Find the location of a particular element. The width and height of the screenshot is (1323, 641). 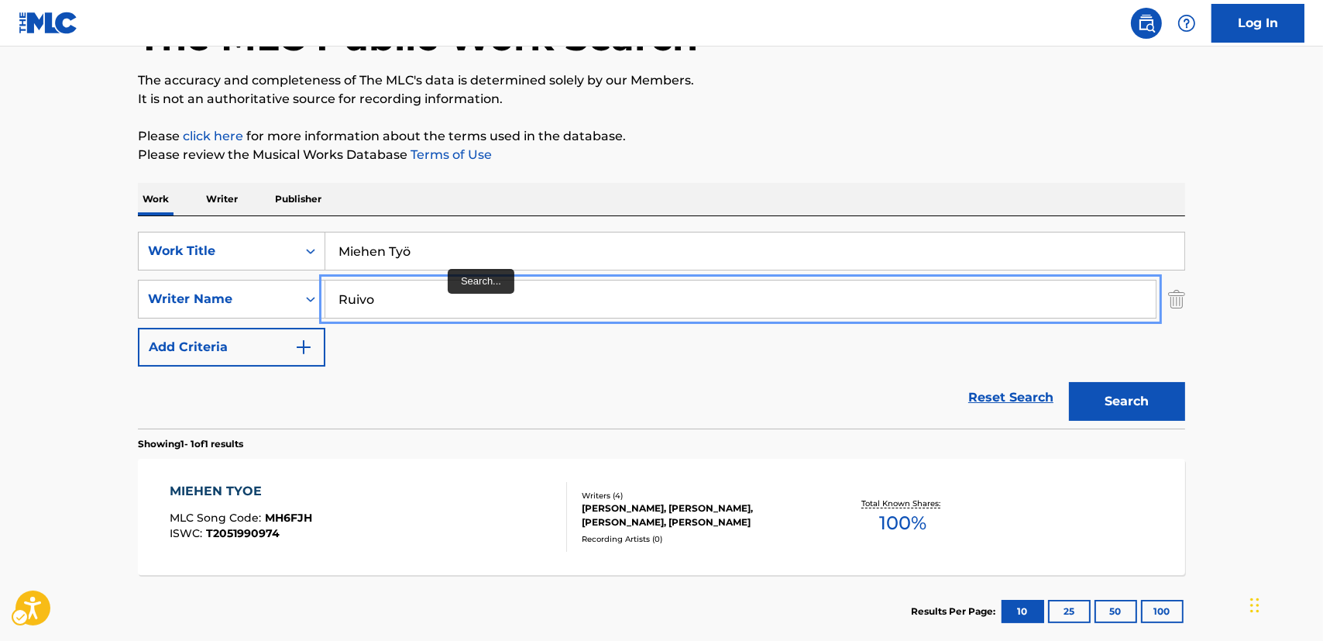

div: Writer Name is located at coordinates (218, 299).